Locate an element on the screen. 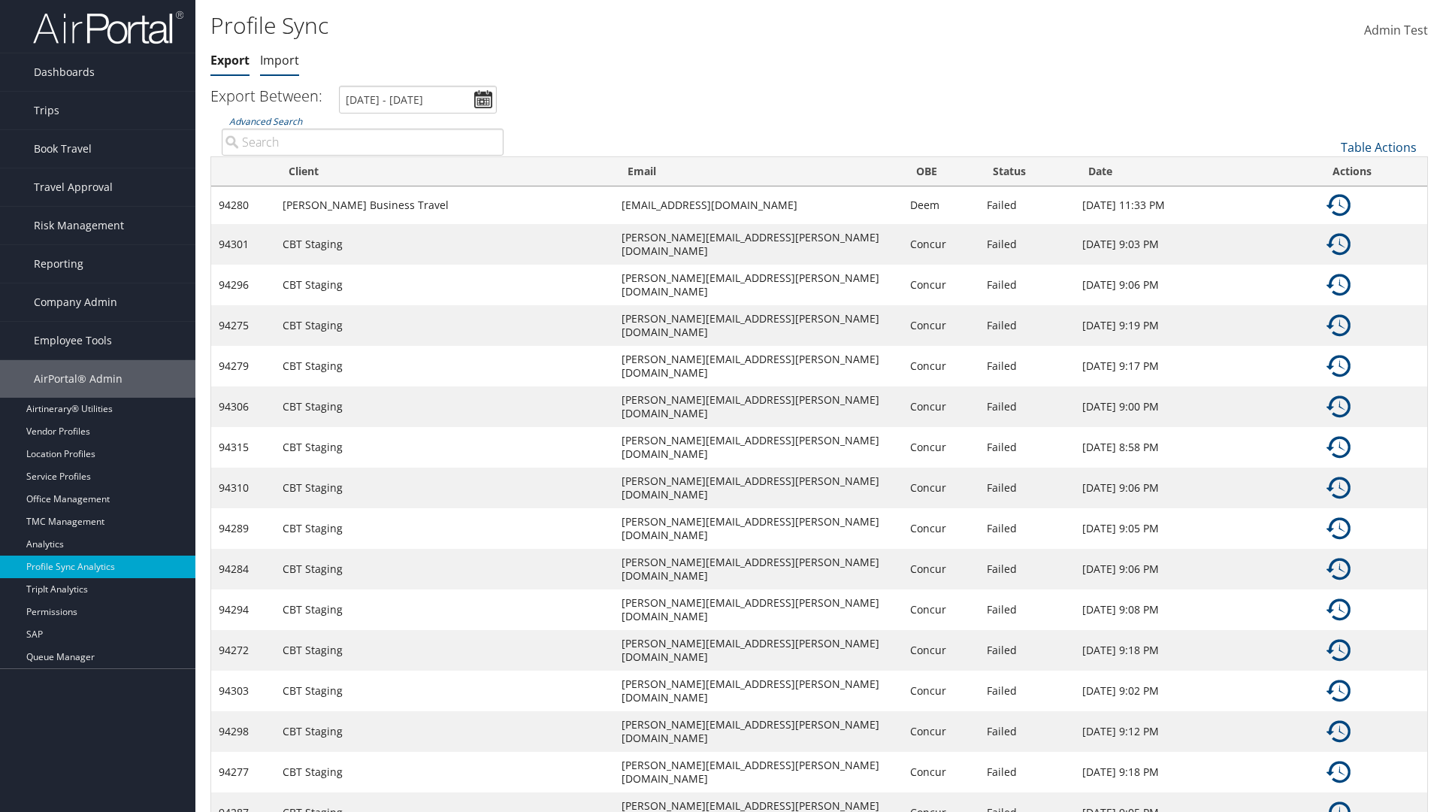 This screenshot has width=1443, height=812. td: 94275 is located at coordinates (243, 325).